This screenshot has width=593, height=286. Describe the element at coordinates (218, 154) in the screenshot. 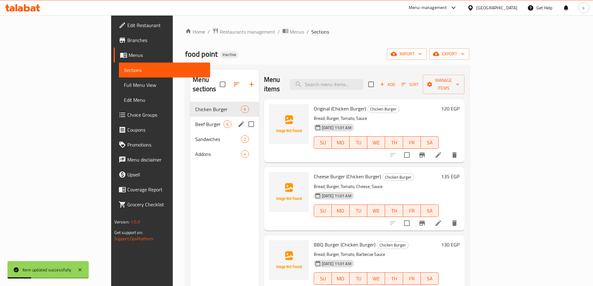

I see `div: Addons` at that location.